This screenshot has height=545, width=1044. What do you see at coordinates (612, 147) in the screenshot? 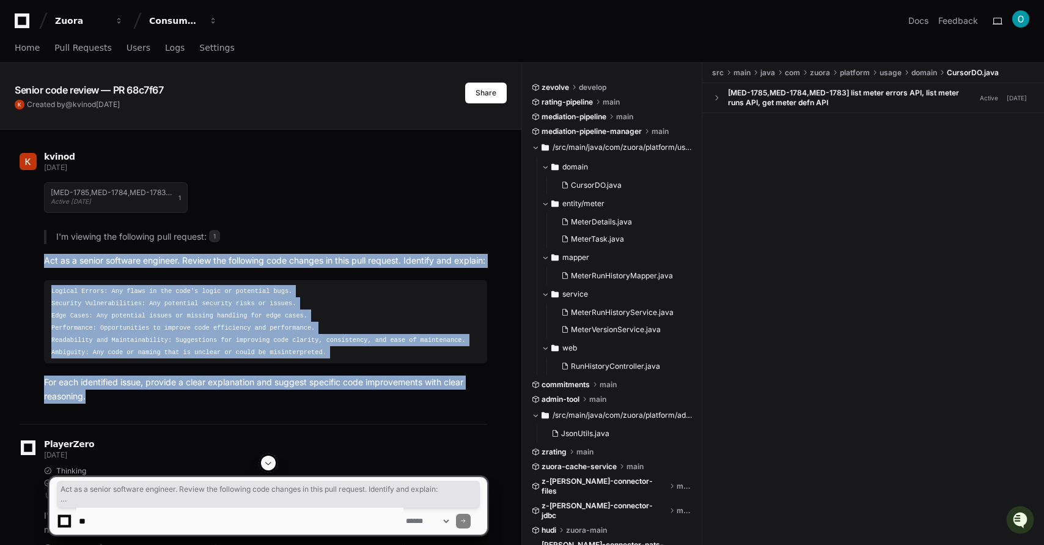
I see `button: /src/main/java/com/zuora/platform/usage` at bounding box center [612, 147].